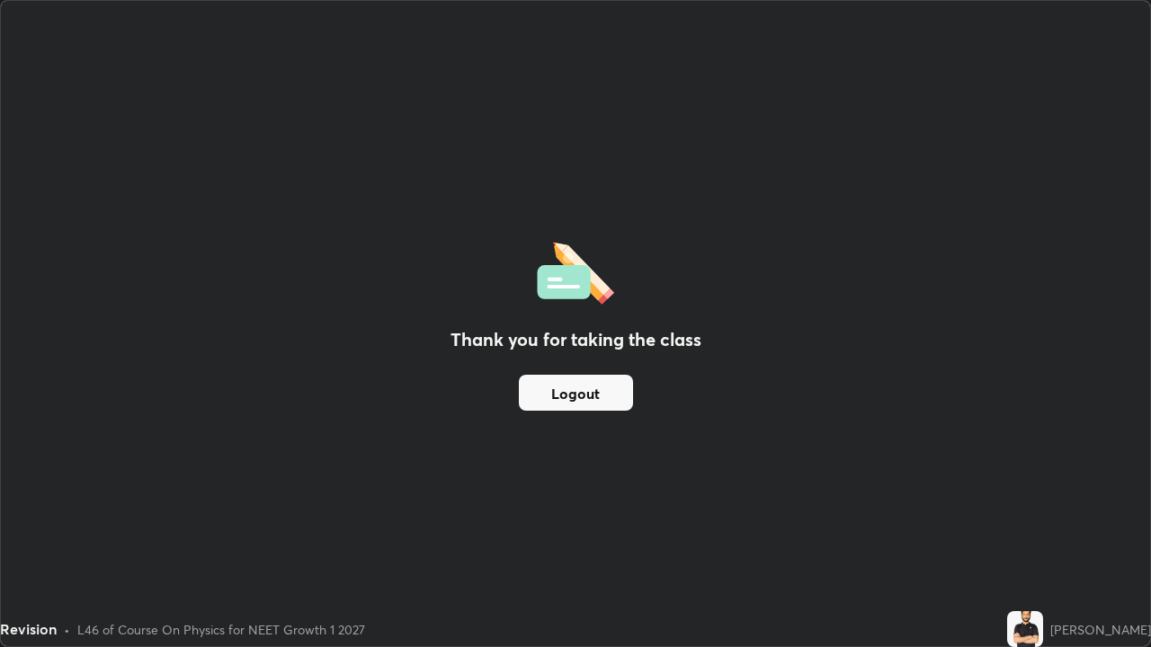 This screenshot has width=1151, height=647. What do you see at coordinates (221, 629) in the screenshot?
I see `div: L46 of Course On Physics for NEET Growth 1 2027` at bounding box center [221, 629].